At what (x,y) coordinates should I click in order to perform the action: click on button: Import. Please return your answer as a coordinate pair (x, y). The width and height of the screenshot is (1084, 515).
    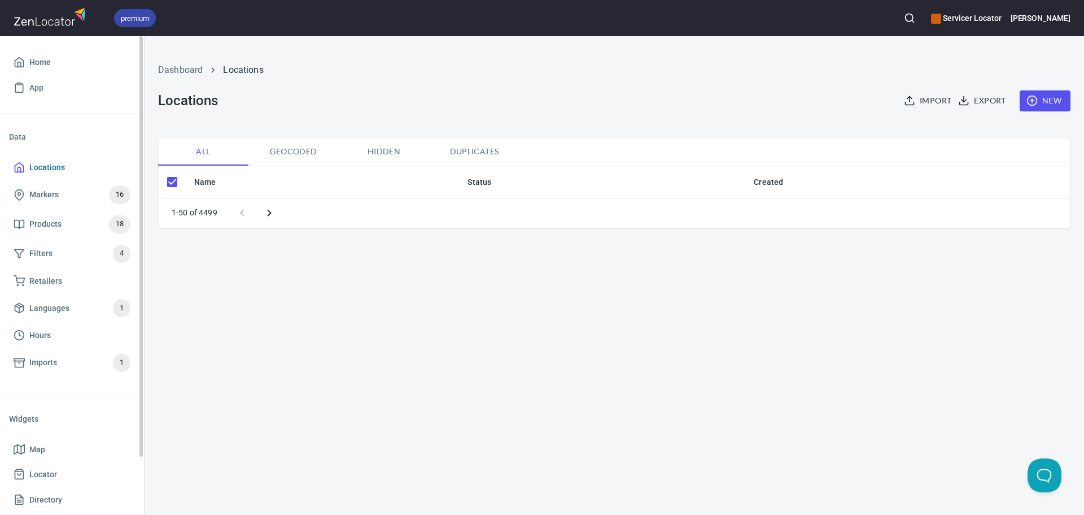
    Looking at the image, I should click on (929, 101).